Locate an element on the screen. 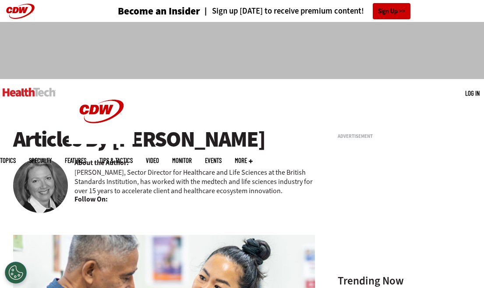 Image resolution: width=484 pixels, height=288 pixels. a: Features is located at coordinates (75, 160).